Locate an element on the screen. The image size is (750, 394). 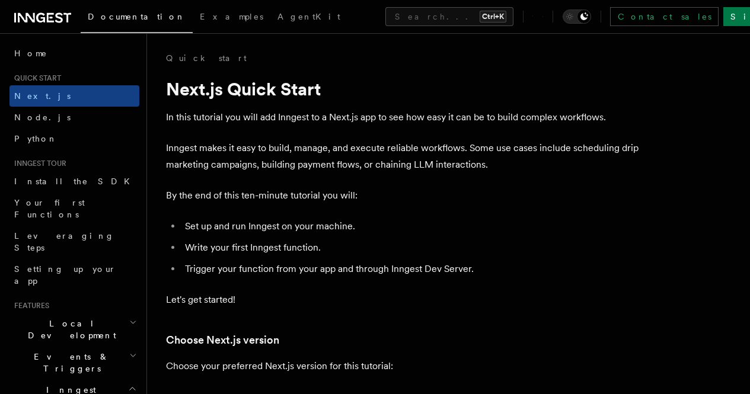
span: Install the SDK is located at coordinates (75, 181).